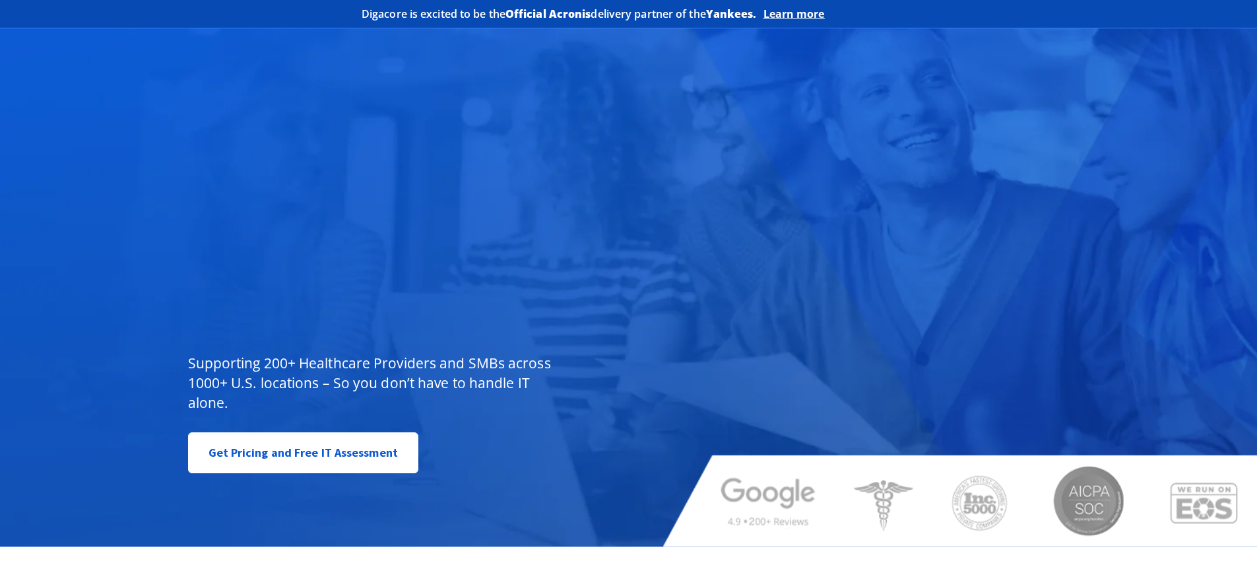  Describe the element at coordinates (303, 453) in the screenshot. I see `span: Get Pricing and Free IT Assessment` at that location.